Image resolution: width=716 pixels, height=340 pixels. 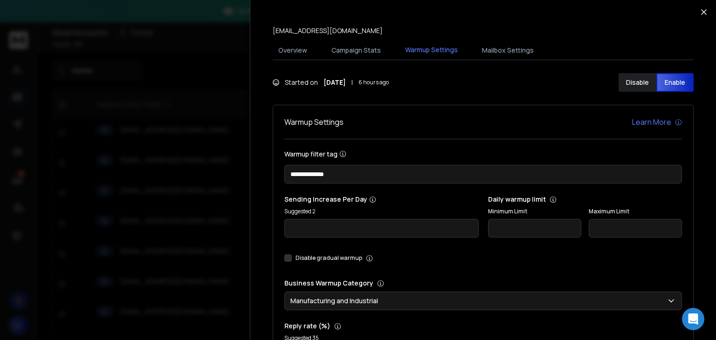 I want to click on span: 6 hours ago, so click(x=373, y=83).